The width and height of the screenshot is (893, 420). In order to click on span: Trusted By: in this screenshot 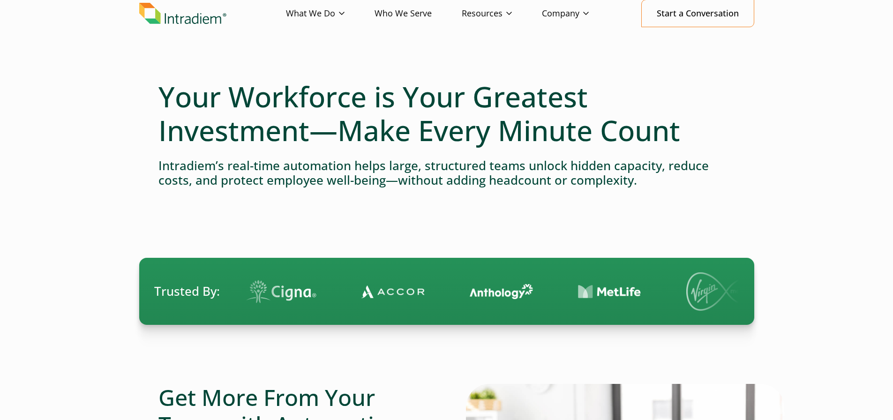, I will do `click(187, 291)`.